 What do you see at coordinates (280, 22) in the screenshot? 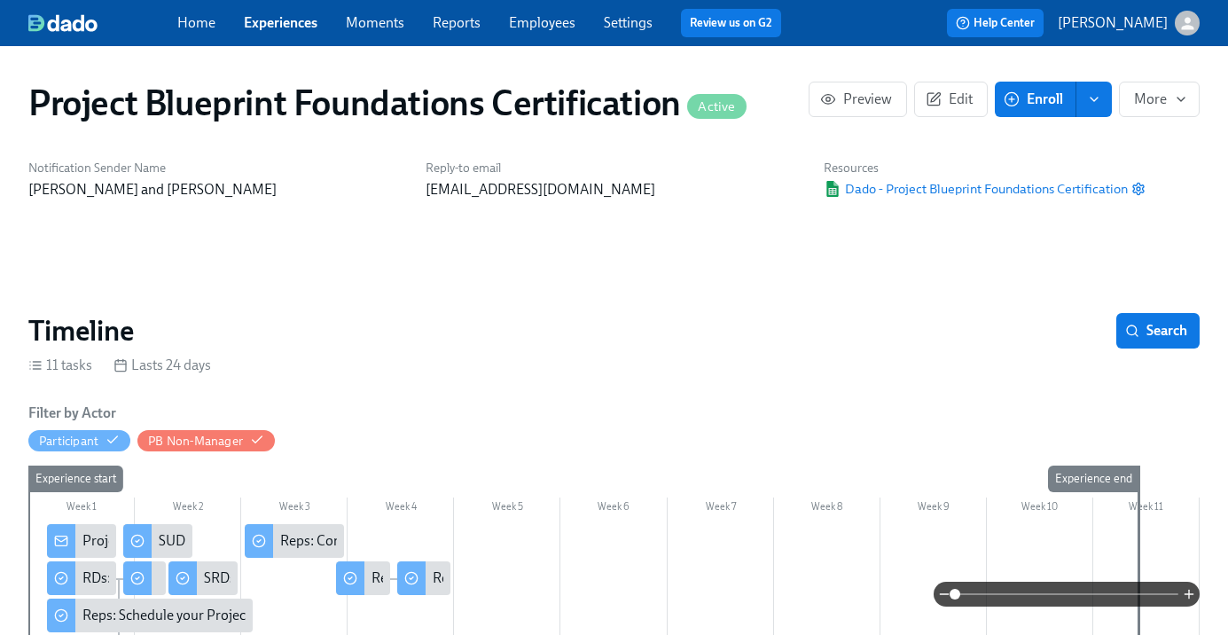
I see `a: Experiences` at bounding box center [280, 22].